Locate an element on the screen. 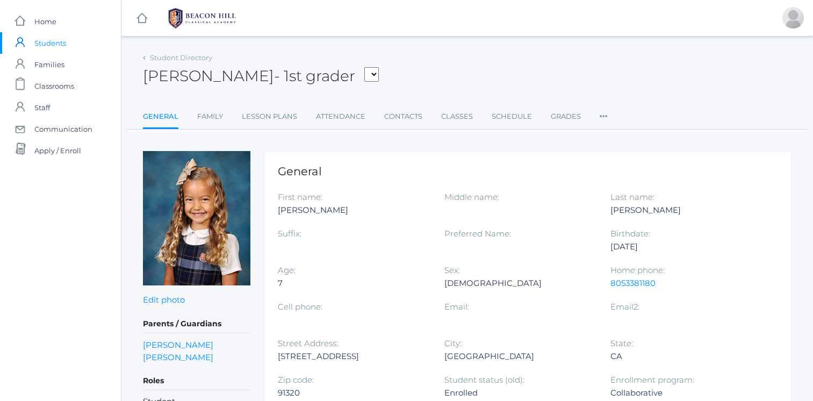  label: State: is located at coordinates (621, 343).